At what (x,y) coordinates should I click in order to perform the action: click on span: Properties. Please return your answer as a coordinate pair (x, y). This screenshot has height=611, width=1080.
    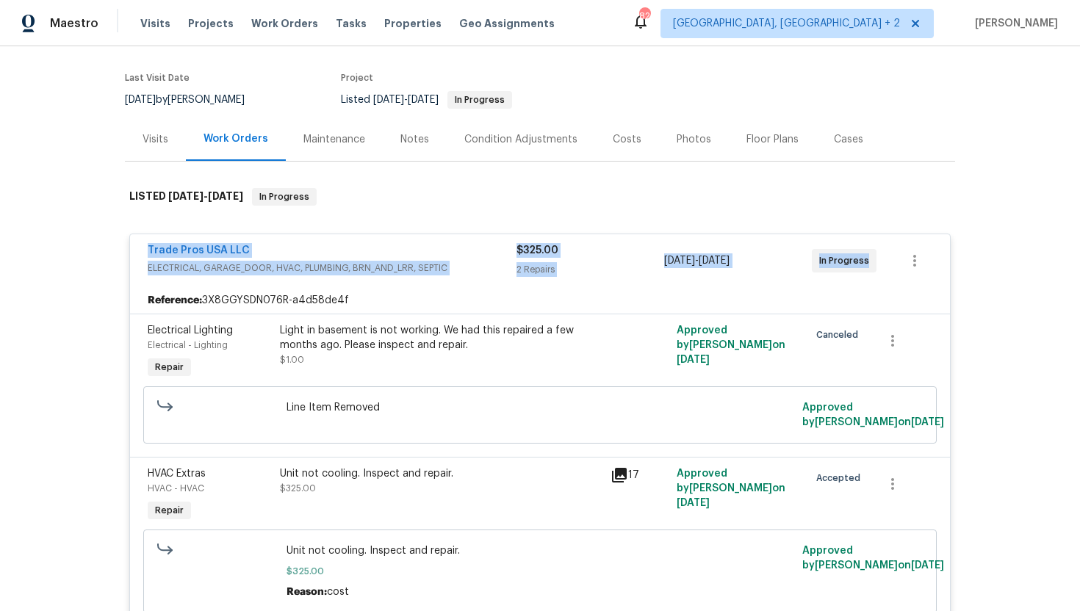
    Looking at the image, I should click on (413, 24).